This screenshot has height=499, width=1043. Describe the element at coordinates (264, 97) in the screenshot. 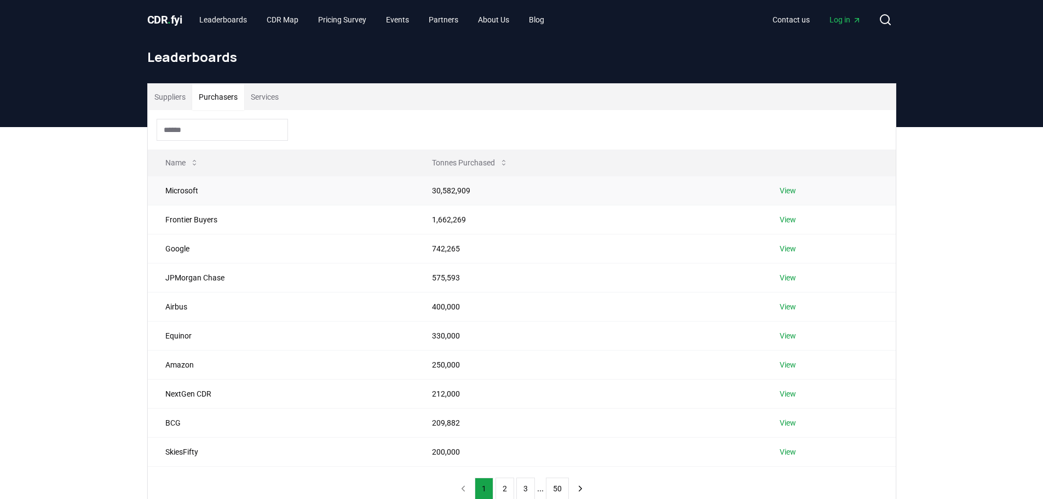

I see `button: Services` at that location.